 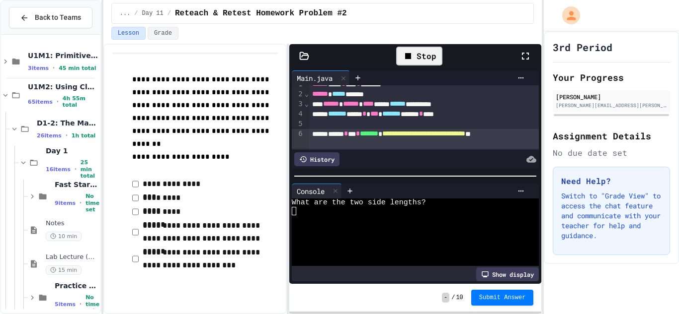 I want to click on span: Practice (10 mins), so click(x=76, y=286).